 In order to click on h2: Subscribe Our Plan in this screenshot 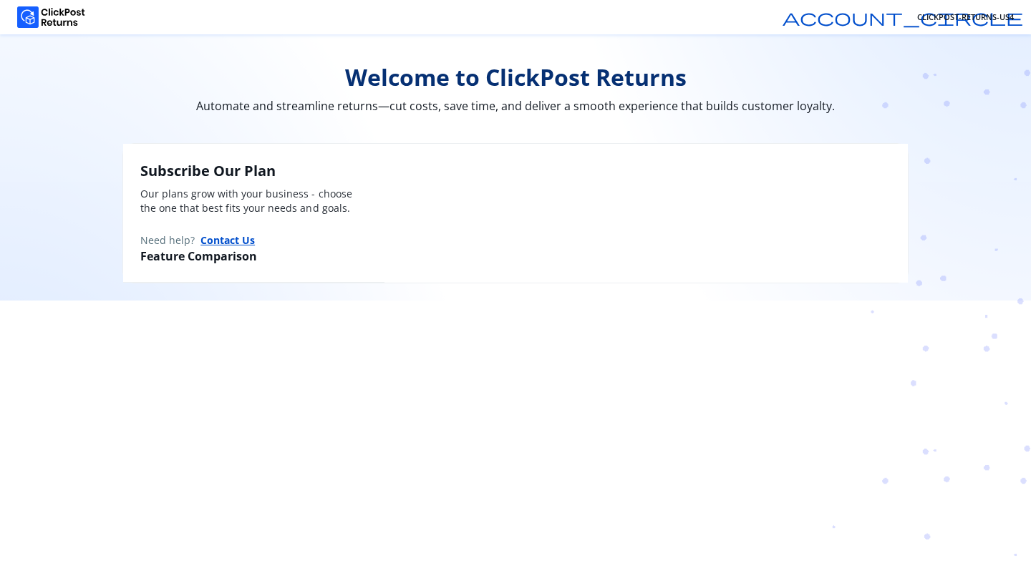, I will do `click(253, 171)`.